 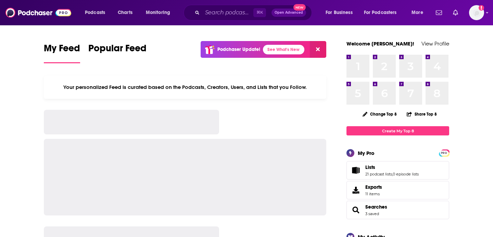 I want to click on a: My Feed, so click(x=62, y=53).